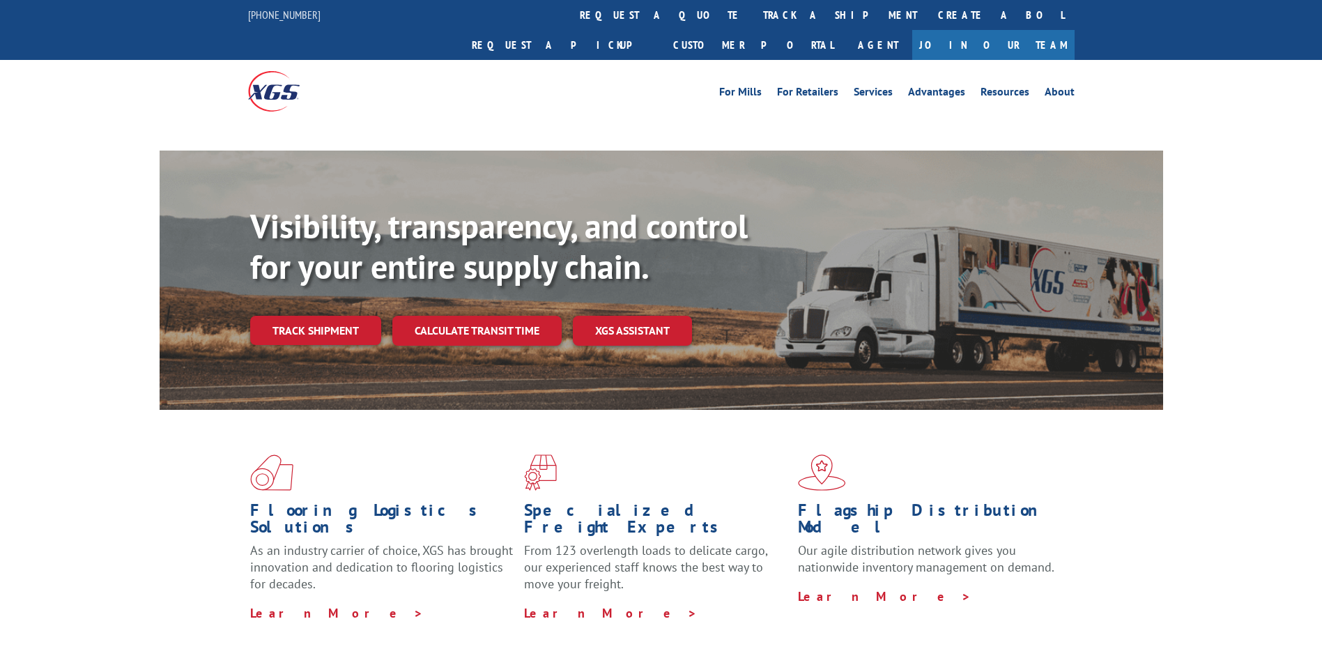 This screenshot has height=665, width=1322. What do you see at coordinates (808, 94) in the screenshot?
I see `a: For Retailers` at bounding box center [808, 94].